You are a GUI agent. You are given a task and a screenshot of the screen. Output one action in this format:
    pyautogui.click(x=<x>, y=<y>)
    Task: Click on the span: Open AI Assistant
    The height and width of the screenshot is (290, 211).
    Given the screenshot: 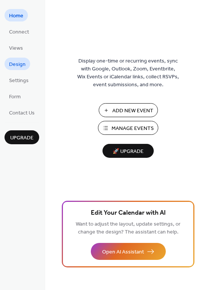 What is the action you would take?
    pyautogui.click(x=123, y=252)
    